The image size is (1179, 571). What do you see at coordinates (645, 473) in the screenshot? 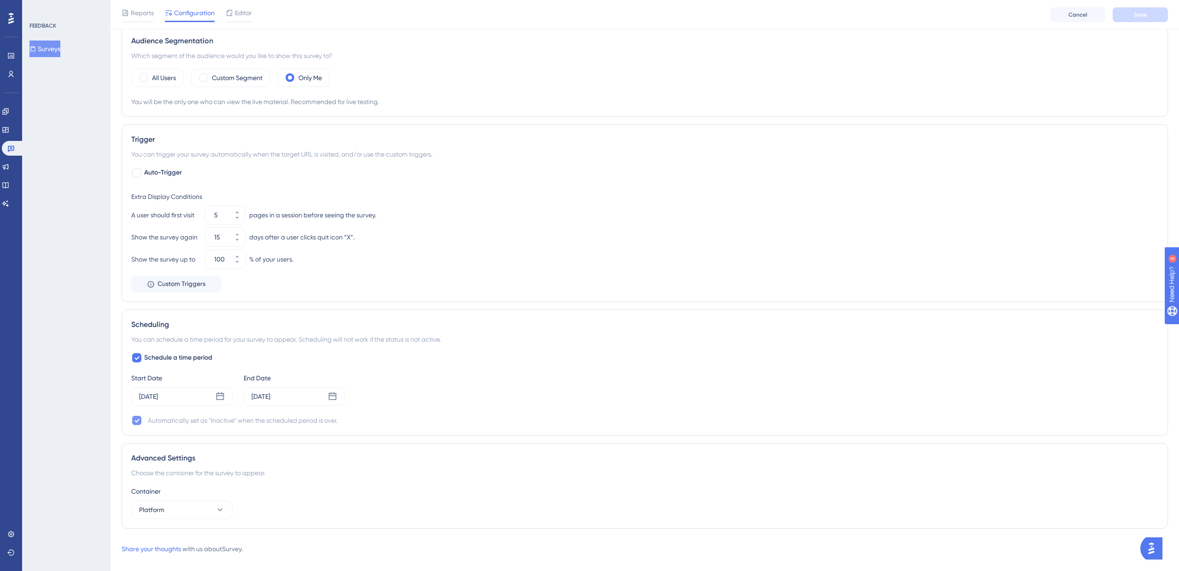
I see `div: Choose the container for the survey to appear.` at bounding box center [645, 473].